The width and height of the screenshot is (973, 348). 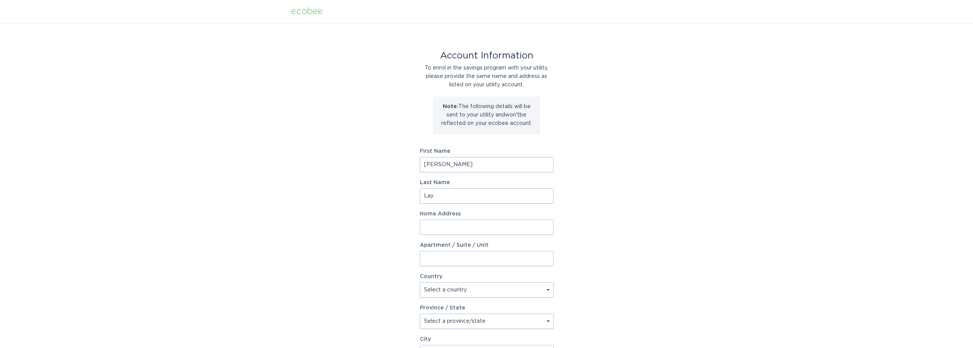 I want to click on label: Home Address, so click(x=487, y=214).